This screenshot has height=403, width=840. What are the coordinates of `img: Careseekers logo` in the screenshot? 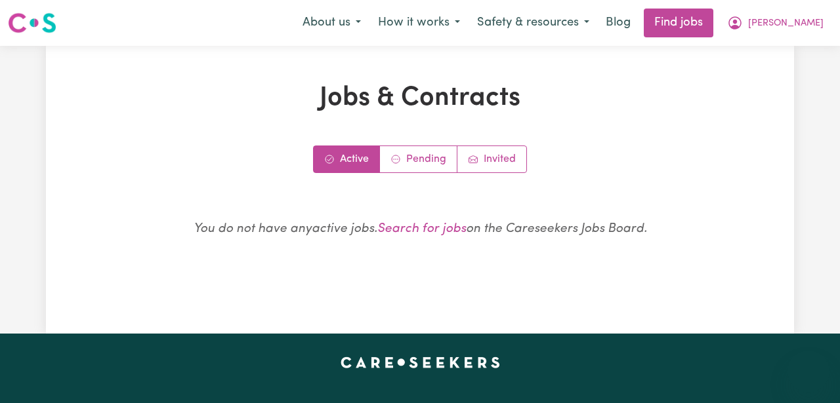 It's located at (32, 23).